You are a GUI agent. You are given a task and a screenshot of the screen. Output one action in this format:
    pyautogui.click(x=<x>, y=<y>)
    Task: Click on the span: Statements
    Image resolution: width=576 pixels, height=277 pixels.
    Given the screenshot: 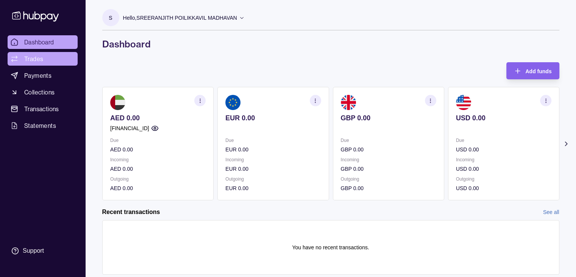 What is the action you would take?
    pyautogui.click(x=40, y=125)
    